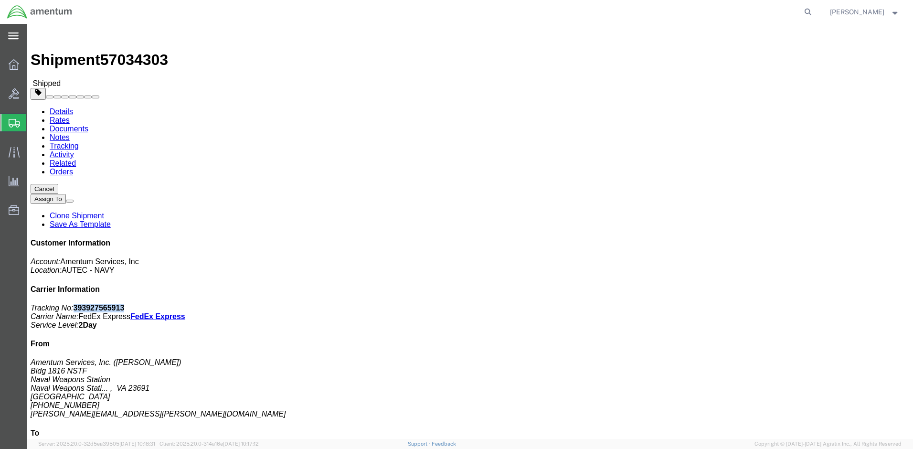 The width and height of the screenshot is (913, 449). What do you see at coordinates (209, 444) in the screenshot?
I see `span: Client: 2025.20.0-314a16e` at bounding box center [209, 444].